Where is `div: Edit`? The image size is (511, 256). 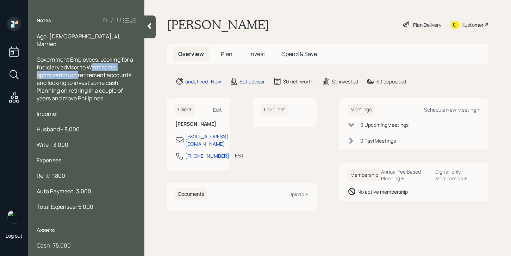
div: Edit is located at coordinates (217, 110).